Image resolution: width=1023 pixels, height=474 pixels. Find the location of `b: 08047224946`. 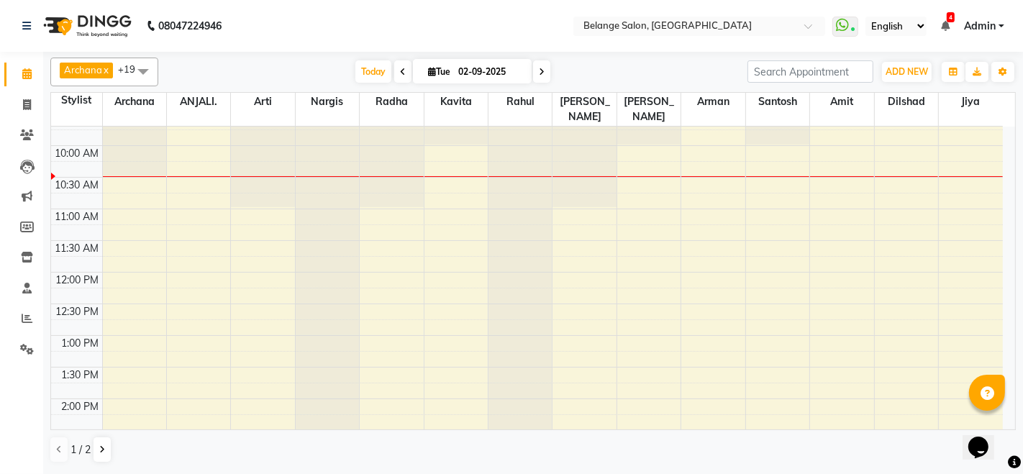

b: 08047224946 is located at coordinates (190, 26).